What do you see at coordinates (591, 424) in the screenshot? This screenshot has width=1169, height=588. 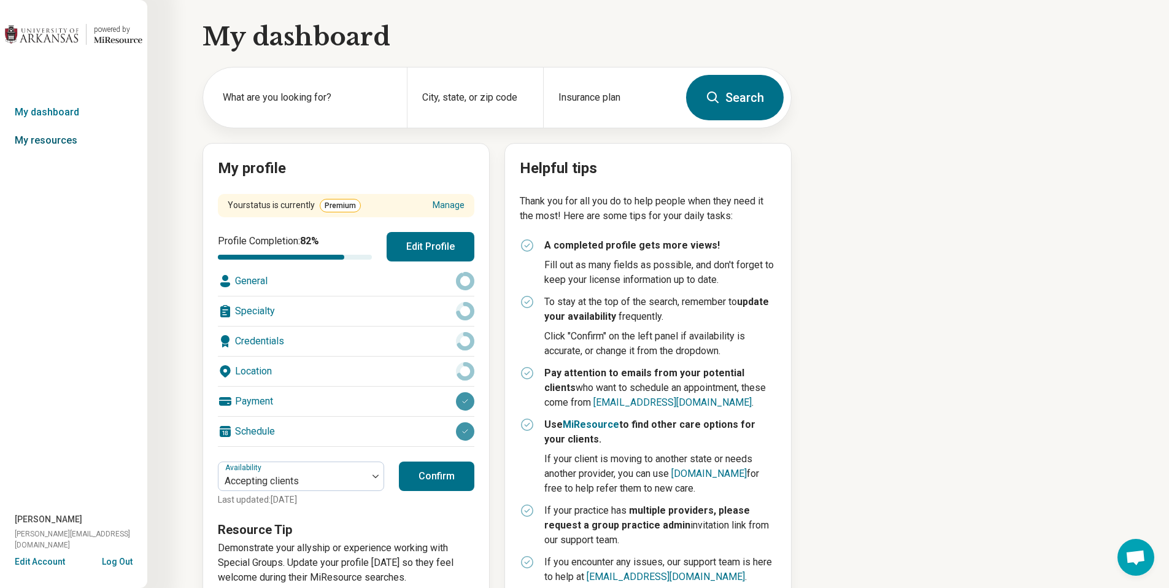 I see `a: MiResource` at bounding box center [591, 424].